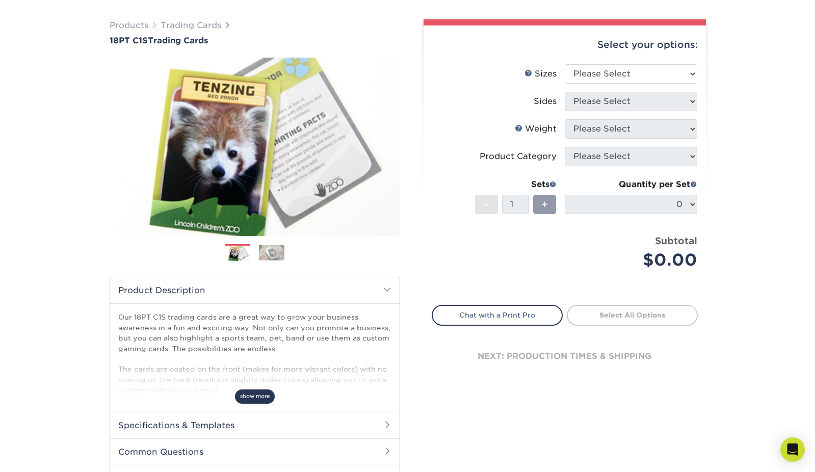 This screenshot has height=472, width=815. What do you see at coordinates (540, 74) in the screenshot?
I see `div: Sizes` at bounding box center [540, 74].